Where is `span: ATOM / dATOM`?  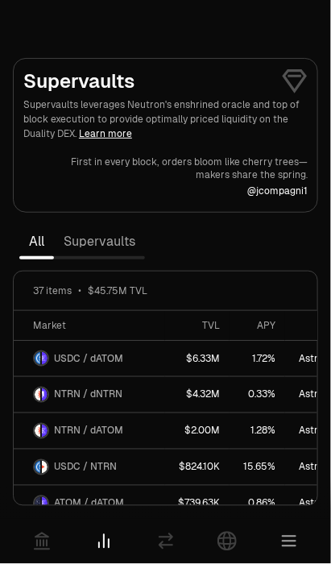 span: ATOM / dATOM is located at coordinates (89, 504).